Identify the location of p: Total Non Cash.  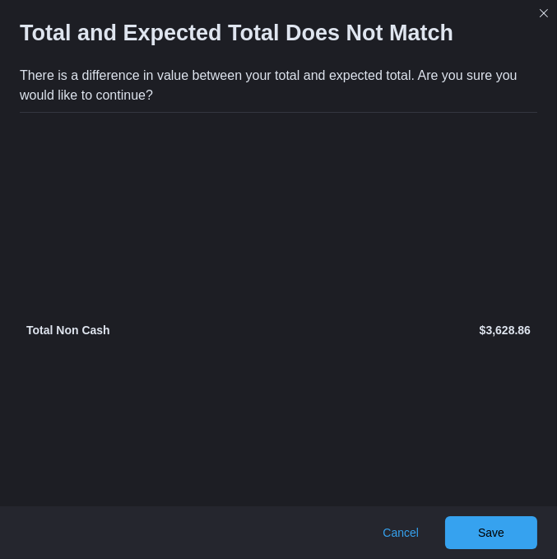
(151, 330).